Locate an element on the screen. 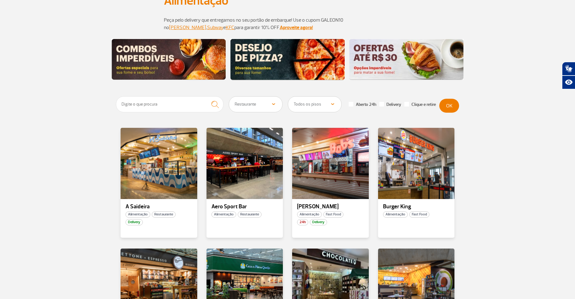 The height and width of the screenshot is (299, 575). a: KFC is located at coordinates (230, 28).